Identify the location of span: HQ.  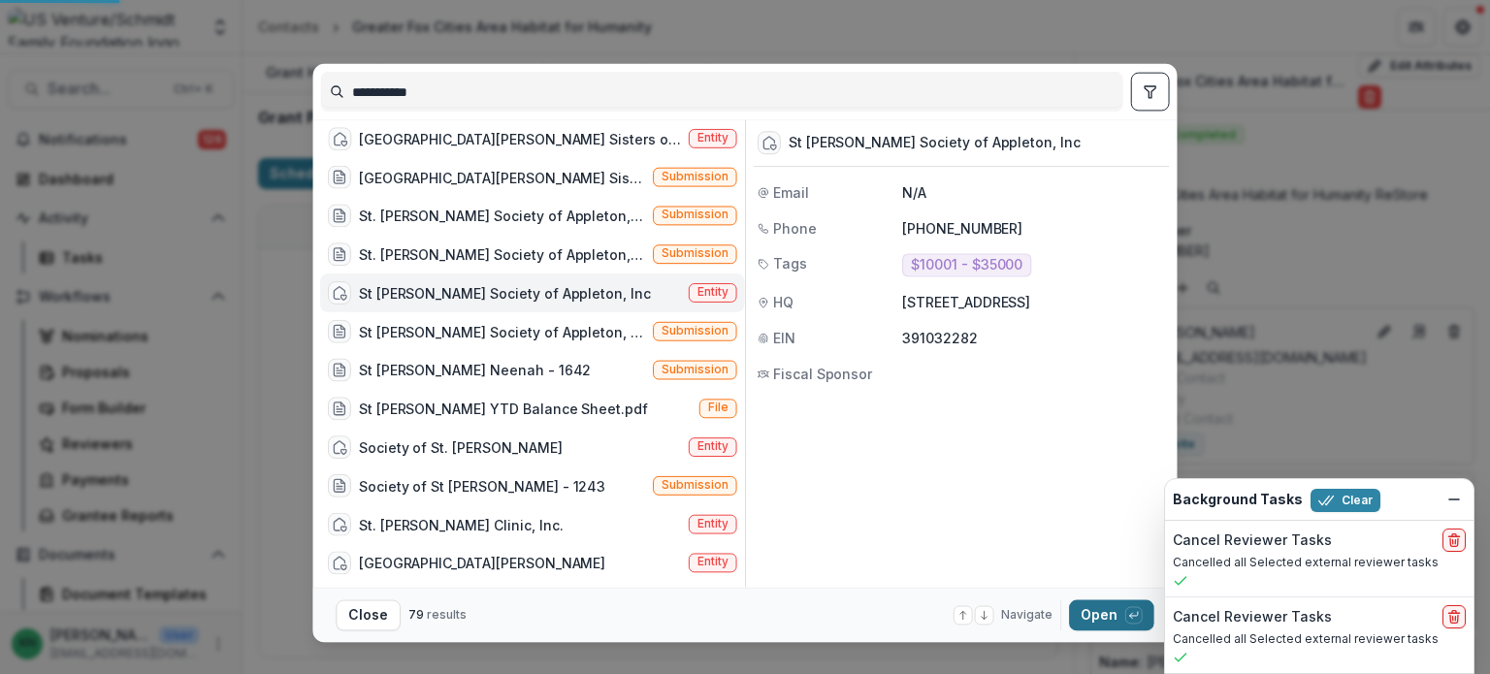
(783, 302).